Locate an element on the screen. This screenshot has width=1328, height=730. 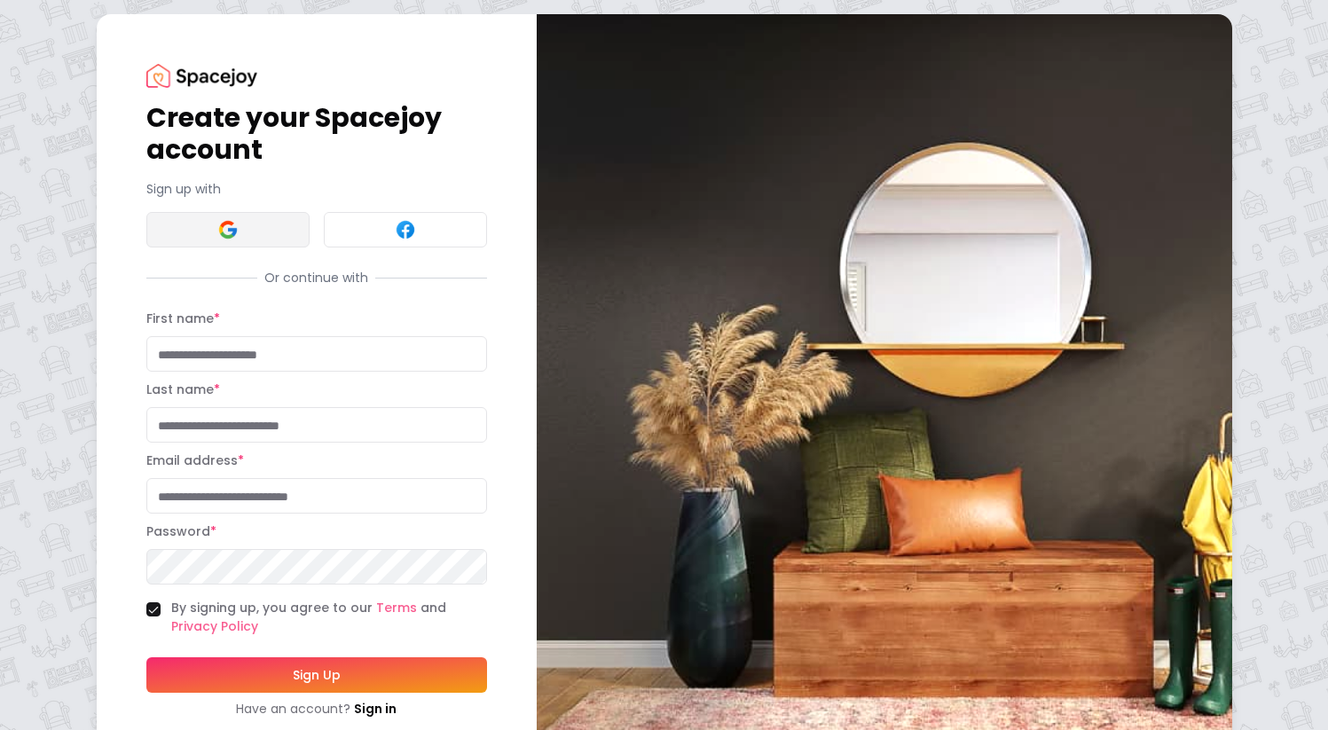
label: By signing up, you agree to our and is located at coordinates (329, 617).